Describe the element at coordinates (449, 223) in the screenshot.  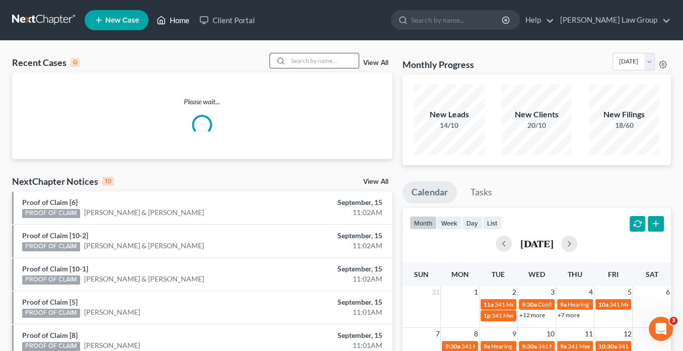
I see `button: week` at that location.